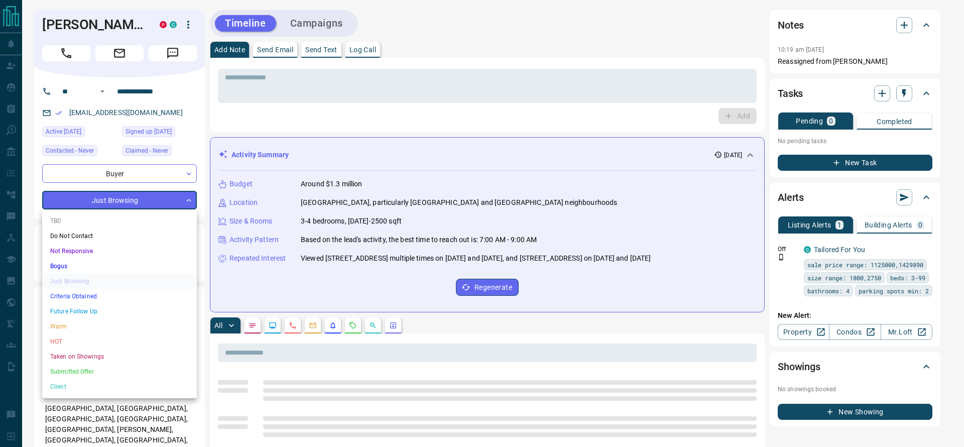 The height and width of the screenshot is (447, 964). What do you see at coordinates (119, 266) in the screenshot?
I see `li: Bogus` at bounding box center [119, 266].